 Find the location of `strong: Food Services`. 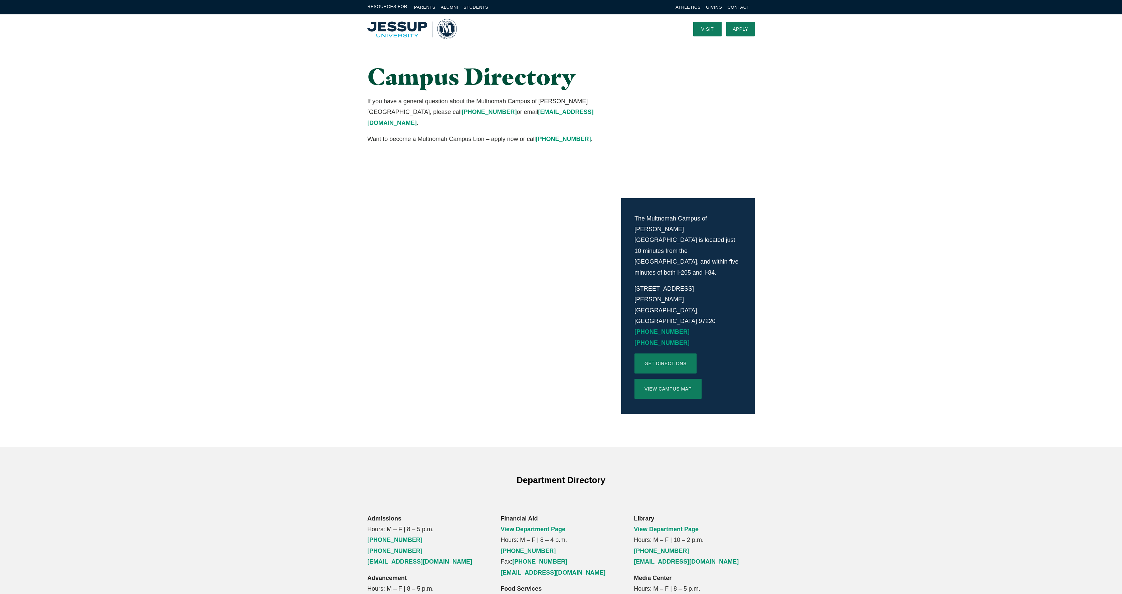

strong: Food Services is located at coordinates (521, 589).